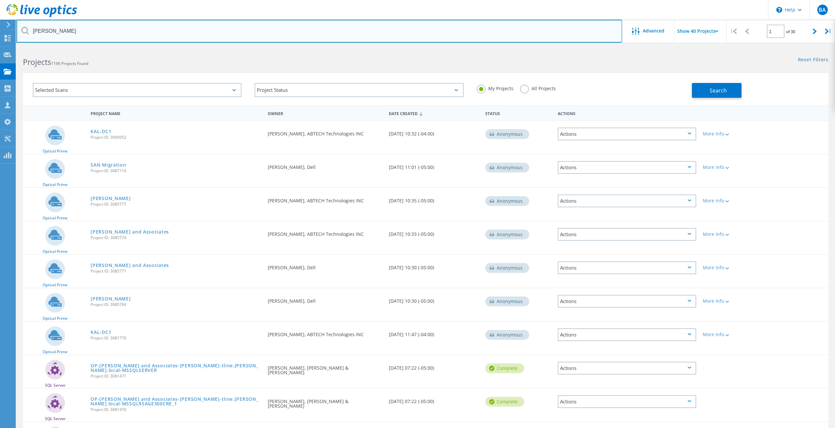  Describe the element at coordinates (176, 338) in the screenshot. I see `span: Project ID: 3081770` at that location.